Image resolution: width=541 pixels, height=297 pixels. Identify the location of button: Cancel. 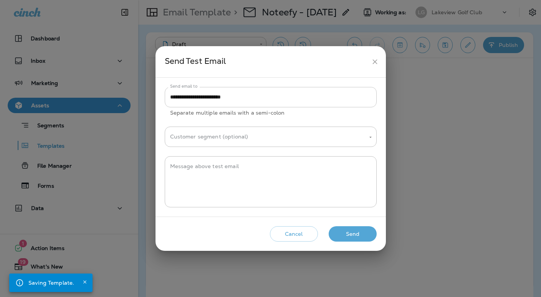
(294, 234).